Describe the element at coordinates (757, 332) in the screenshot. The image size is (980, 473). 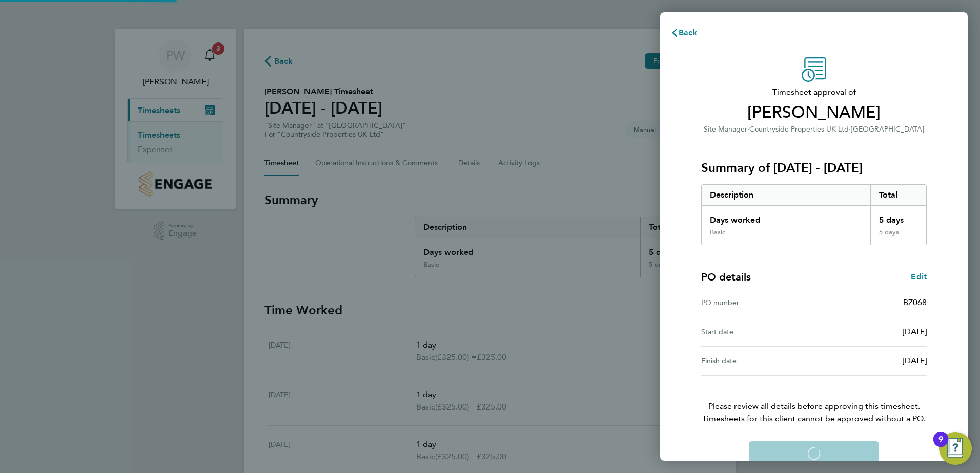
I see `div: Start date` at that location.